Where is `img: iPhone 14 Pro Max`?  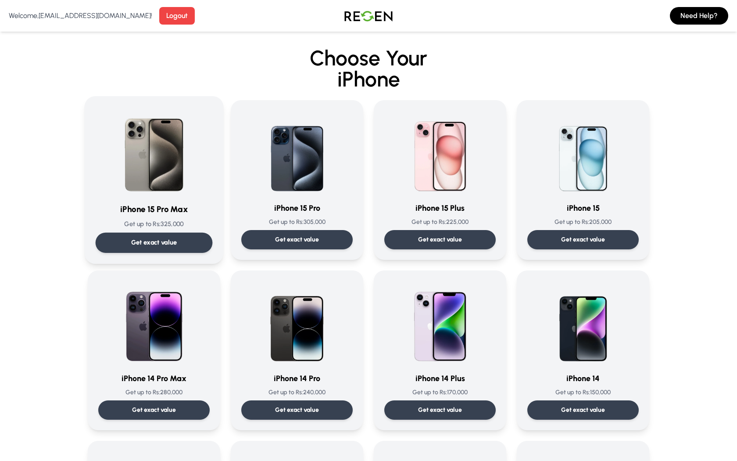
img: iPhone 14 Pro Max is located at coordinates (154, 323).